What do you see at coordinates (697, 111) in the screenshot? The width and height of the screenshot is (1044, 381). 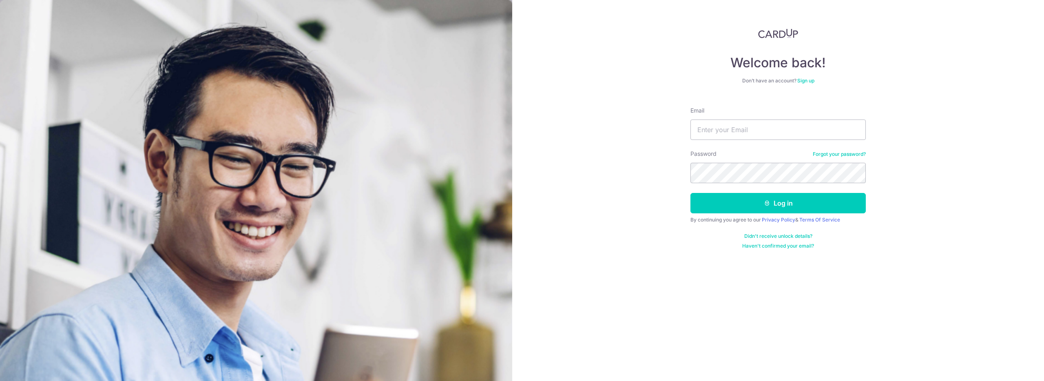 I see `label: Email` at bounding box center [697, 111].